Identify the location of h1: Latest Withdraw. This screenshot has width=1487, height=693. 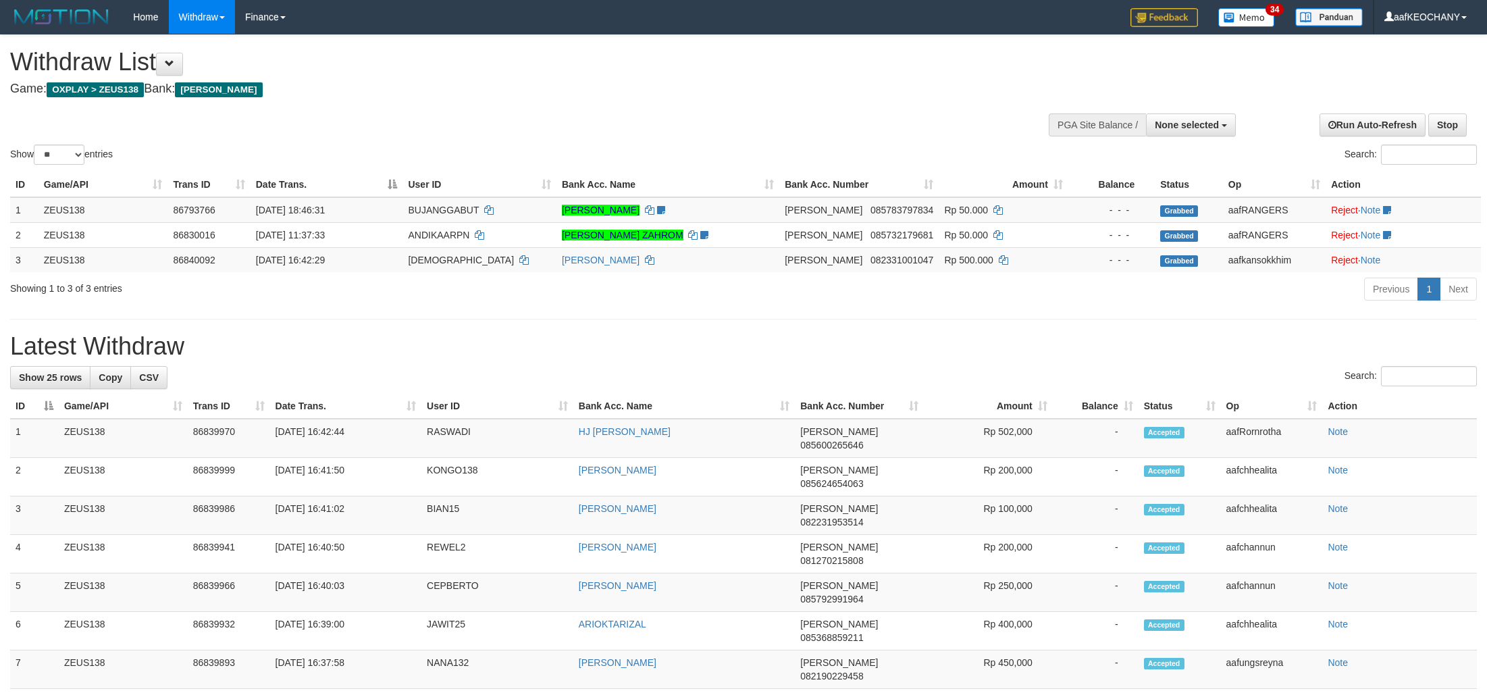
(743, 346).